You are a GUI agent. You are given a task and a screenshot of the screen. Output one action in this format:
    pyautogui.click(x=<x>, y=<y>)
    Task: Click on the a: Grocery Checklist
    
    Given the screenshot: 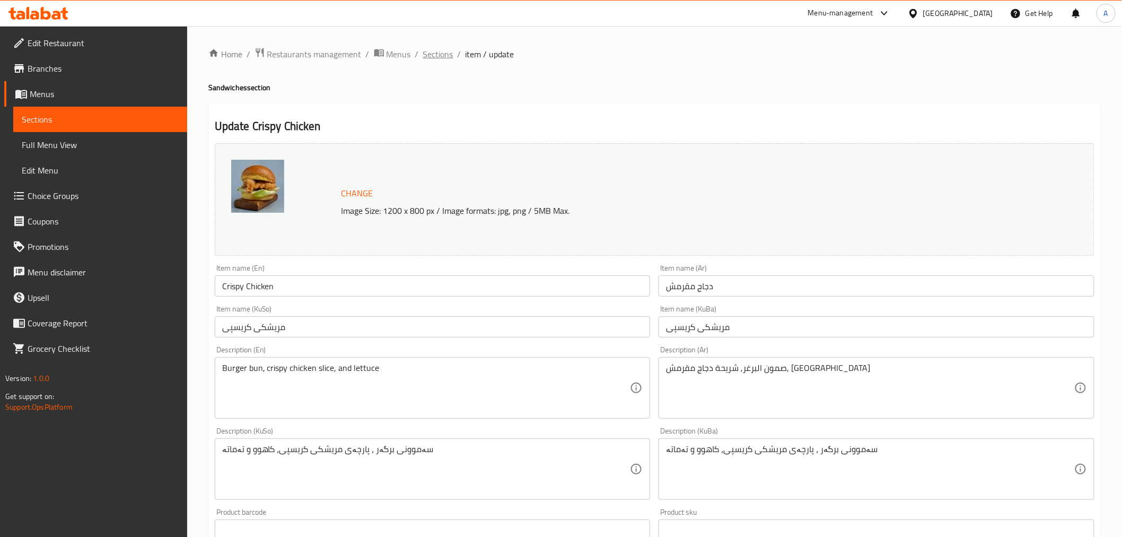 What is the action you would take?
    pyautogui.click(x=95, y=348)
    